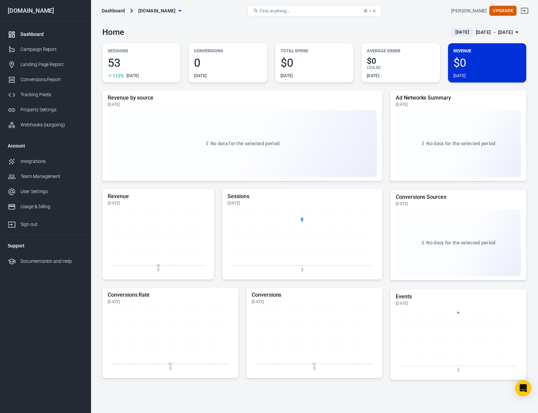  I want to click on div: User Settings, so click(52, 192).